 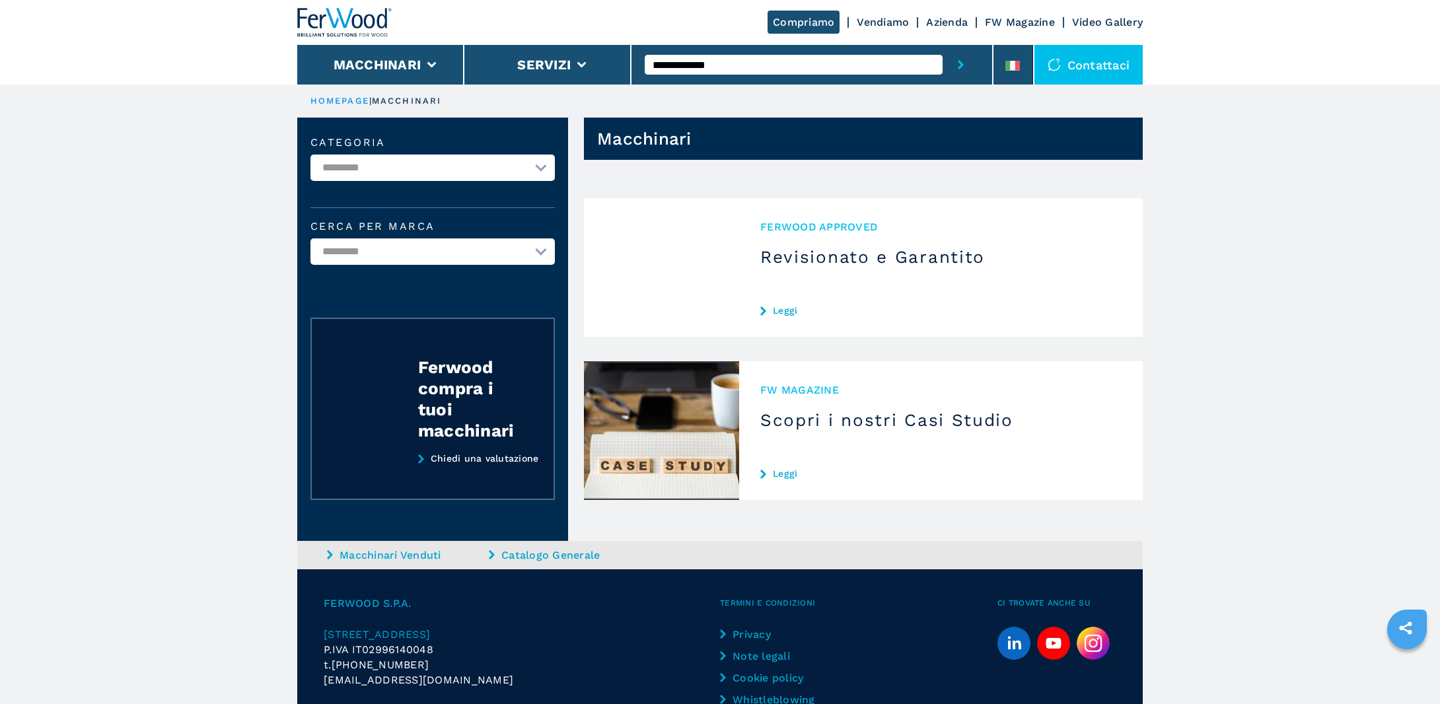 What do you see at coordinates (433, 143) in the screenshot?
I see `label: Categoria` at bounding box center [433, 143].